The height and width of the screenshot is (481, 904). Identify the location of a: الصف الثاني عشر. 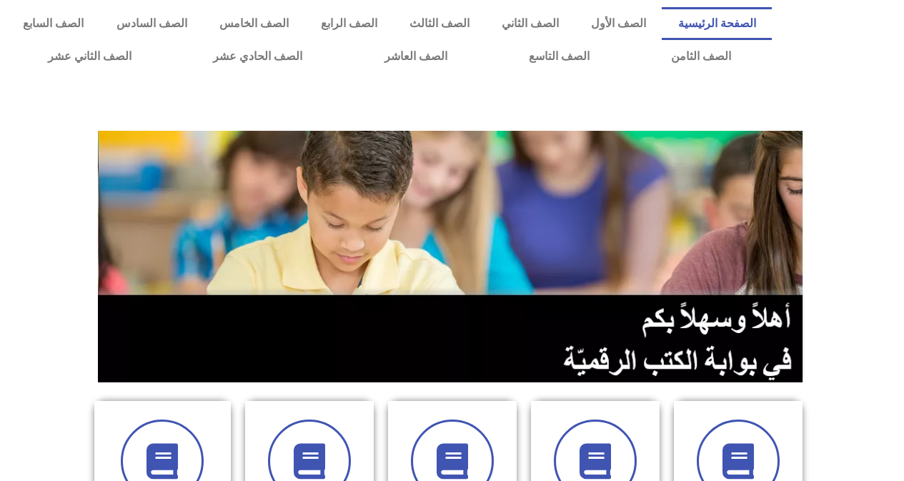
(89, 56).